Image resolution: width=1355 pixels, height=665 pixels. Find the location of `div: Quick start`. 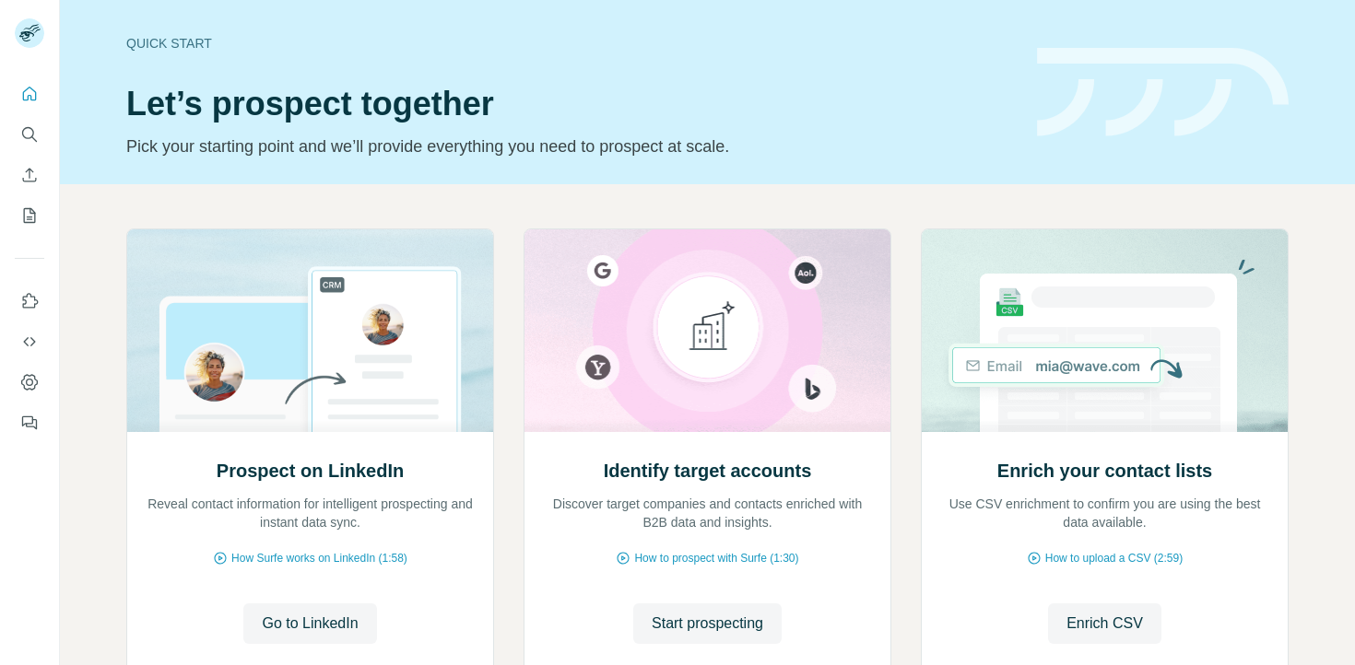

div: Quick start is located at coordinates (571, 43).